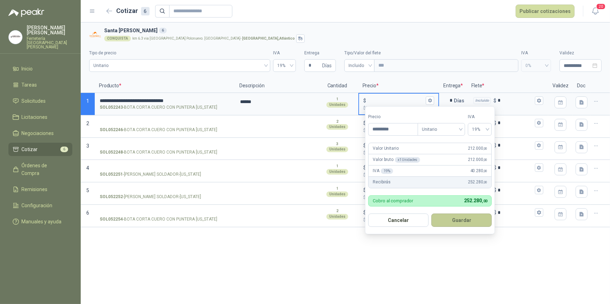 The image size is (610, 304). I want to click on label: Precio, so click(393, 117).